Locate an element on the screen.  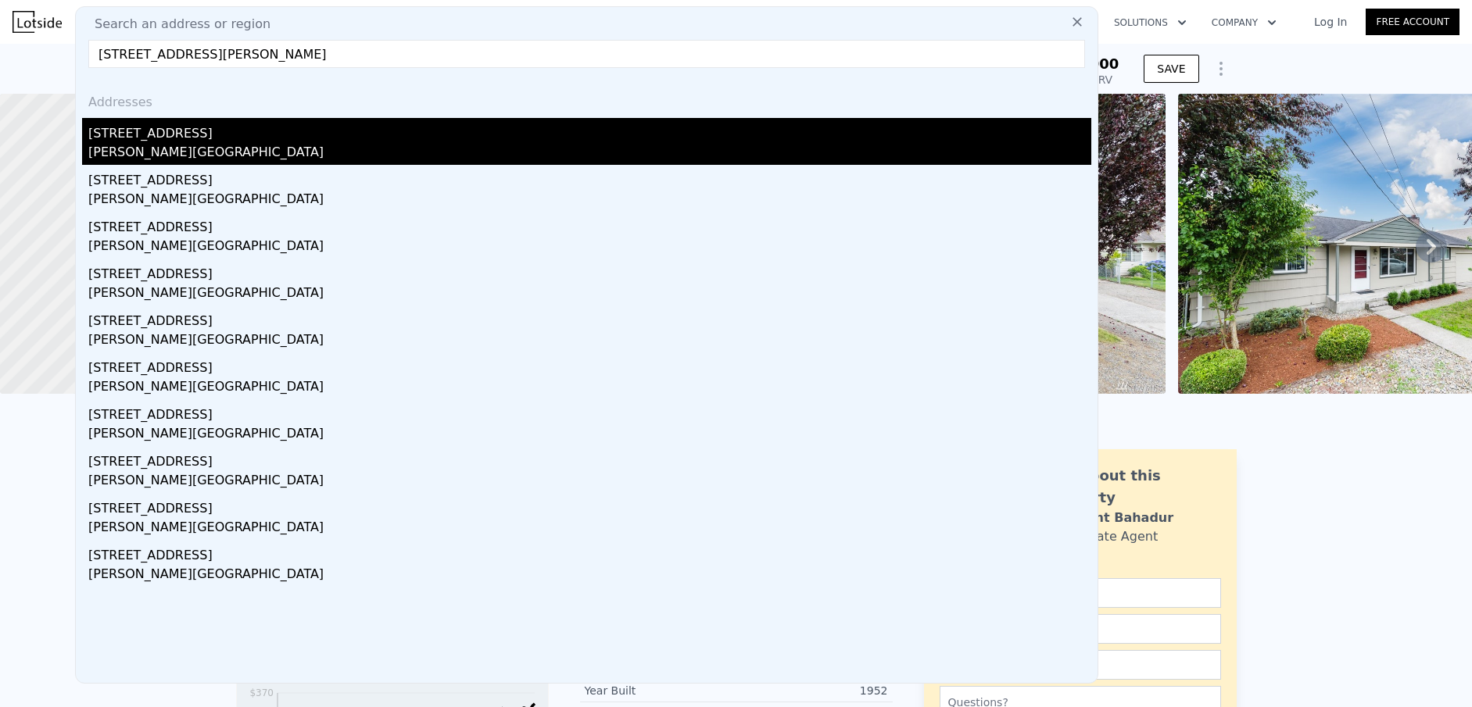
div: Ask about this property is located at coordinates (1133, 487).